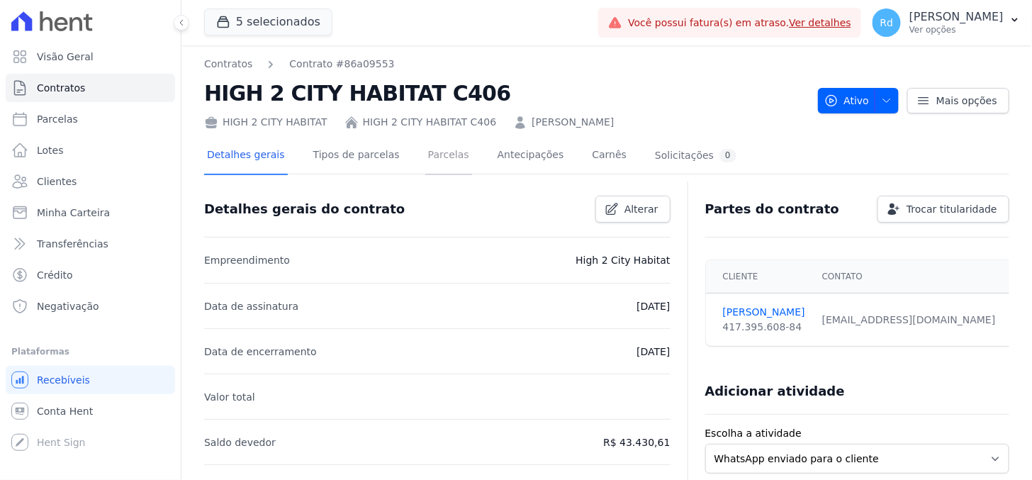 This screenshot has width=1032, height=480. What do you see at coordinates (61, 88) in the screenshot?
I see `span: Contratos` at bounding box center [61, 88].